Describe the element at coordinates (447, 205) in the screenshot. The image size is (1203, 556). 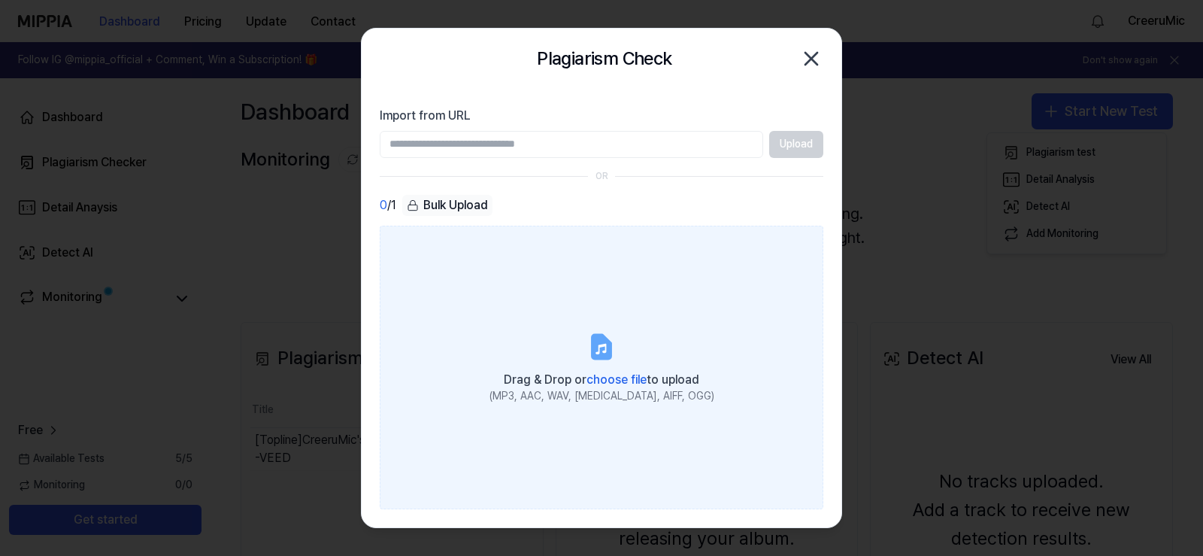
I see `div: Bulk Upload` at that location.